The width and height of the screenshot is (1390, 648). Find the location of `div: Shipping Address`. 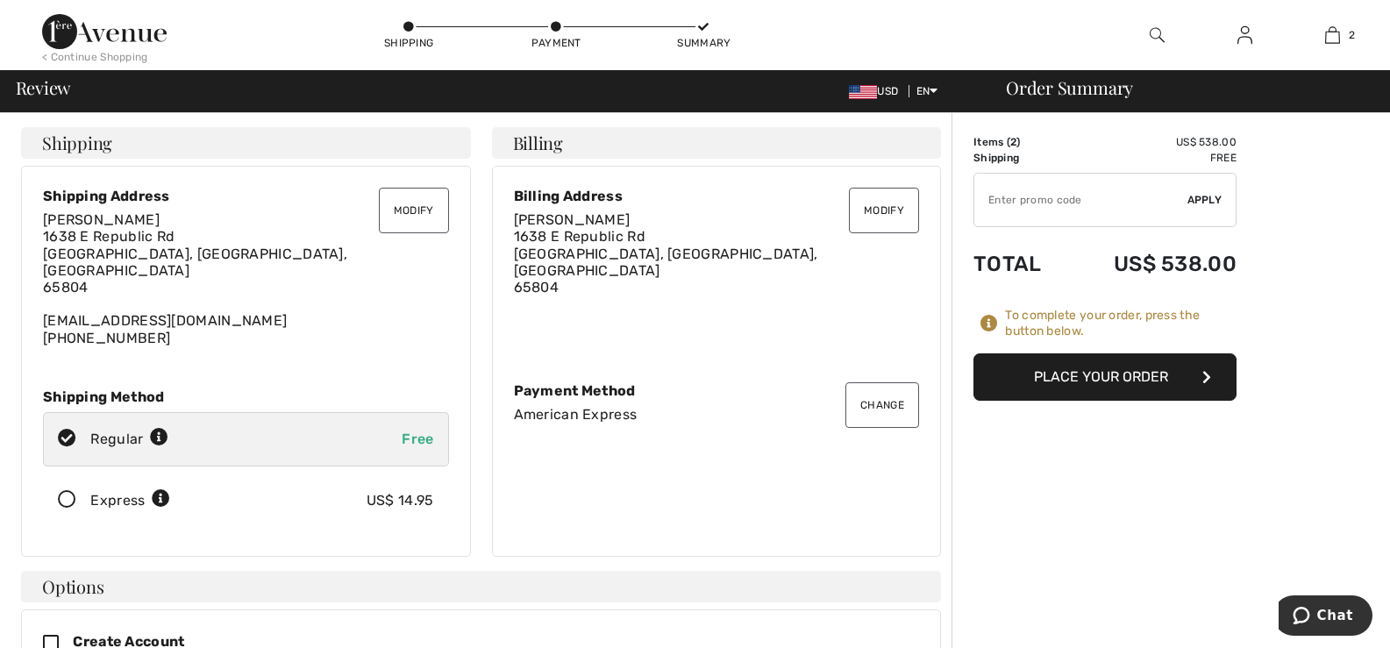

div: Shipping Address is located at coordinates (246, 196).